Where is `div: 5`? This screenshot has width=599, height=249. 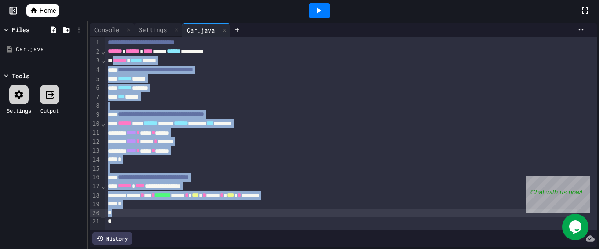 div: 5 is located at coordinates (95, 79).